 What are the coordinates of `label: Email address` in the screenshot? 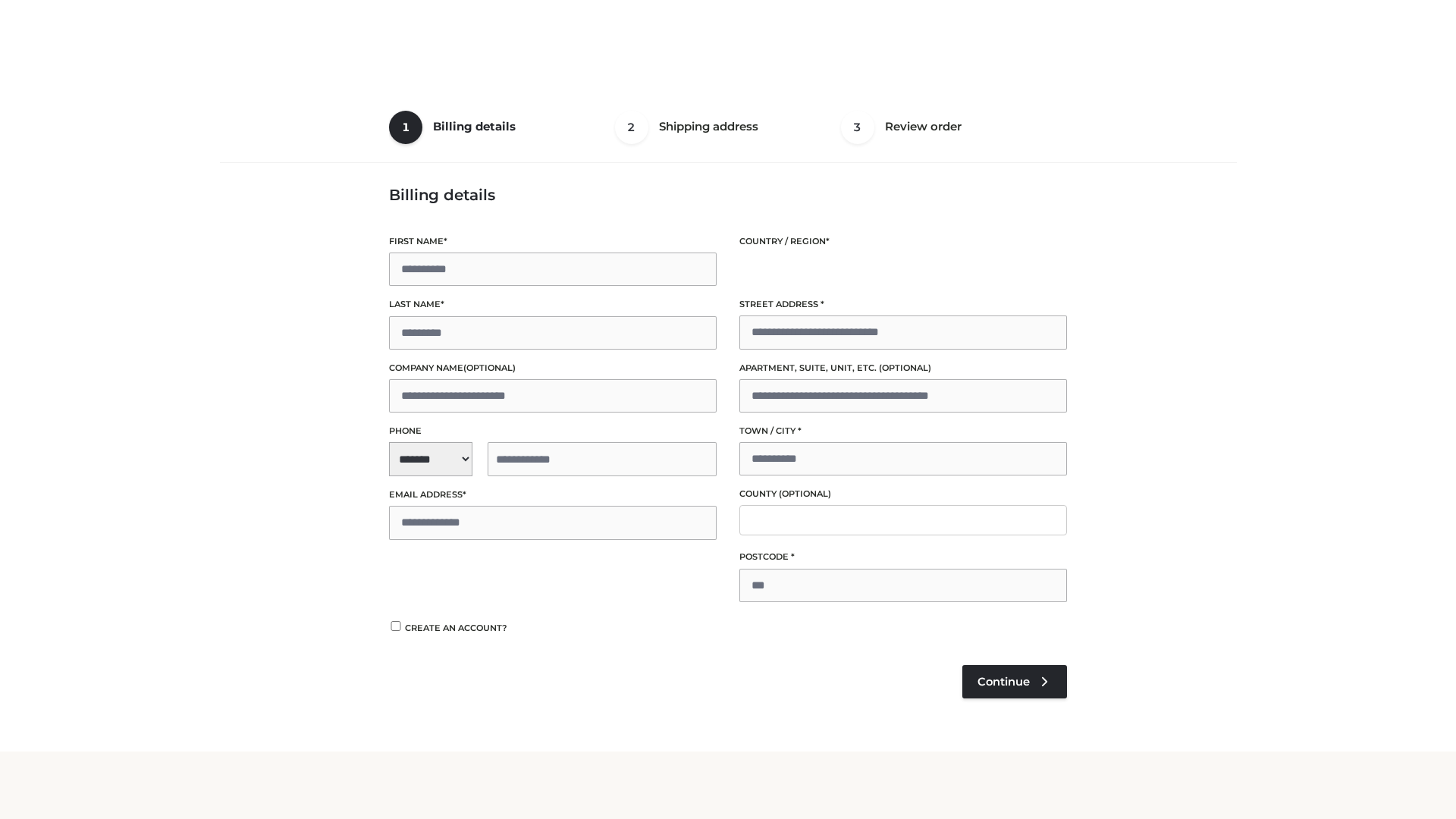 It's located at (553, 494).